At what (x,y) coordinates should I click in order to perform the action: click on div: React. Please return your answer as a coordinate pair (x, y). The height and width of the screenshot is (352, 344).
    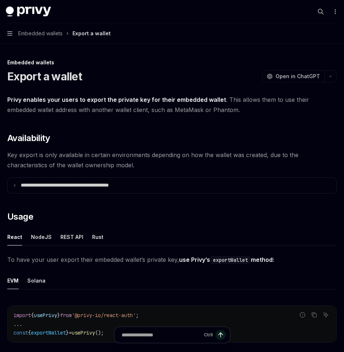
    Looking at the image, I should click on (15, 237).